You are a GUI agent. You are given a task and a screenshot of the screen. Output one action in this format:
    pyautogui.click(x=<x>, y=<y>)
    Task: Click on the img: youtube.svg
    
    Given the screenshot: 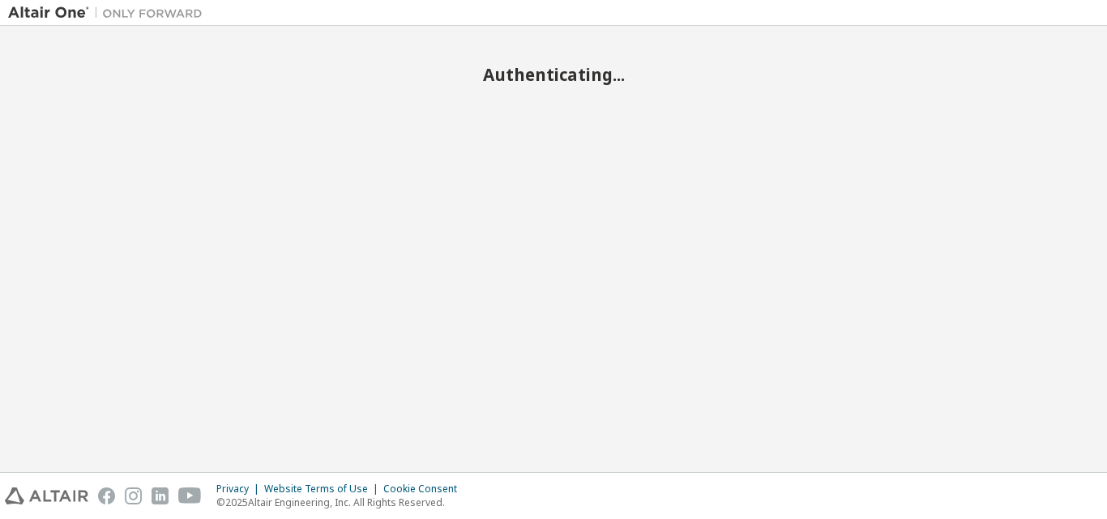 What is the action you would take?
    pyautogui.click(x=190, y=496)
    